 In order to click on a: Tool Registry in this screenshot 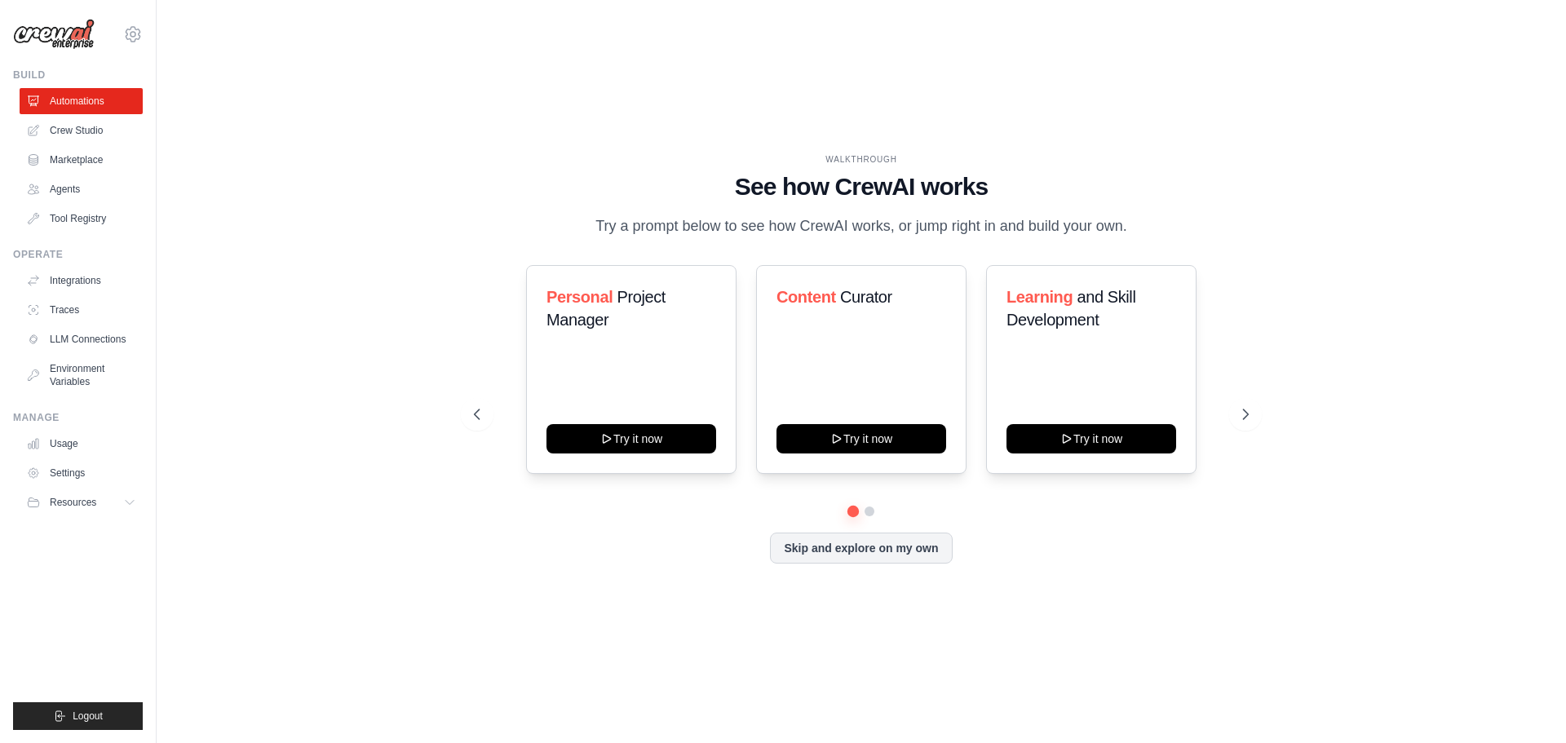, I will do `click(81, 219)`.